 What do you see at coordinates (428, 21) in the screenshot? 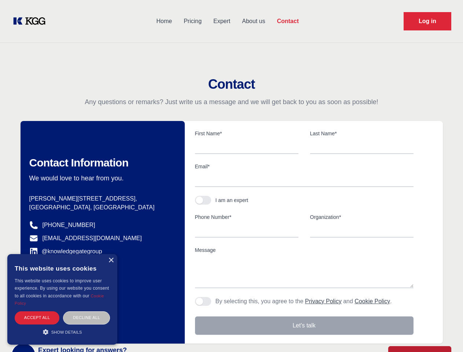
I see `a: Request Demo` at bounding box center [428, 21].